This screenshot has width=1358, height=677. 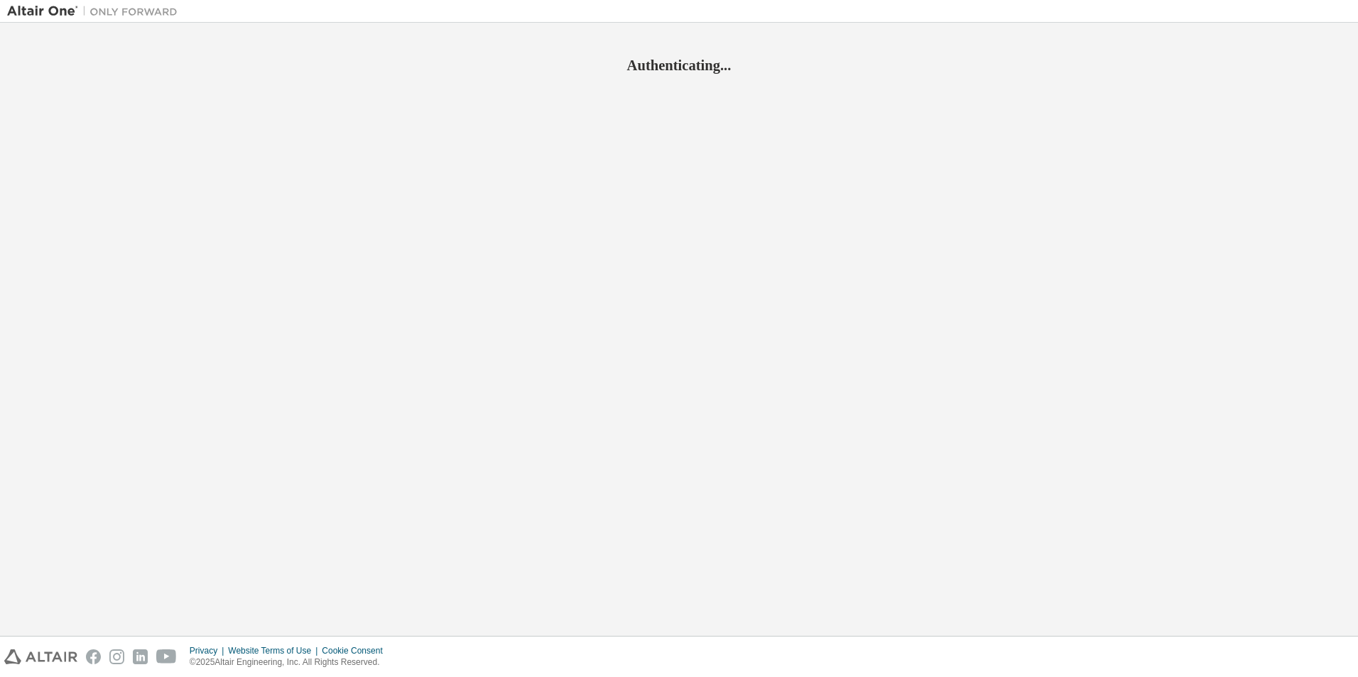 What do you see at coordinates (93, 657) in the screenshot?
I see `img: facebook.svg` at bounding box center [93, 657].